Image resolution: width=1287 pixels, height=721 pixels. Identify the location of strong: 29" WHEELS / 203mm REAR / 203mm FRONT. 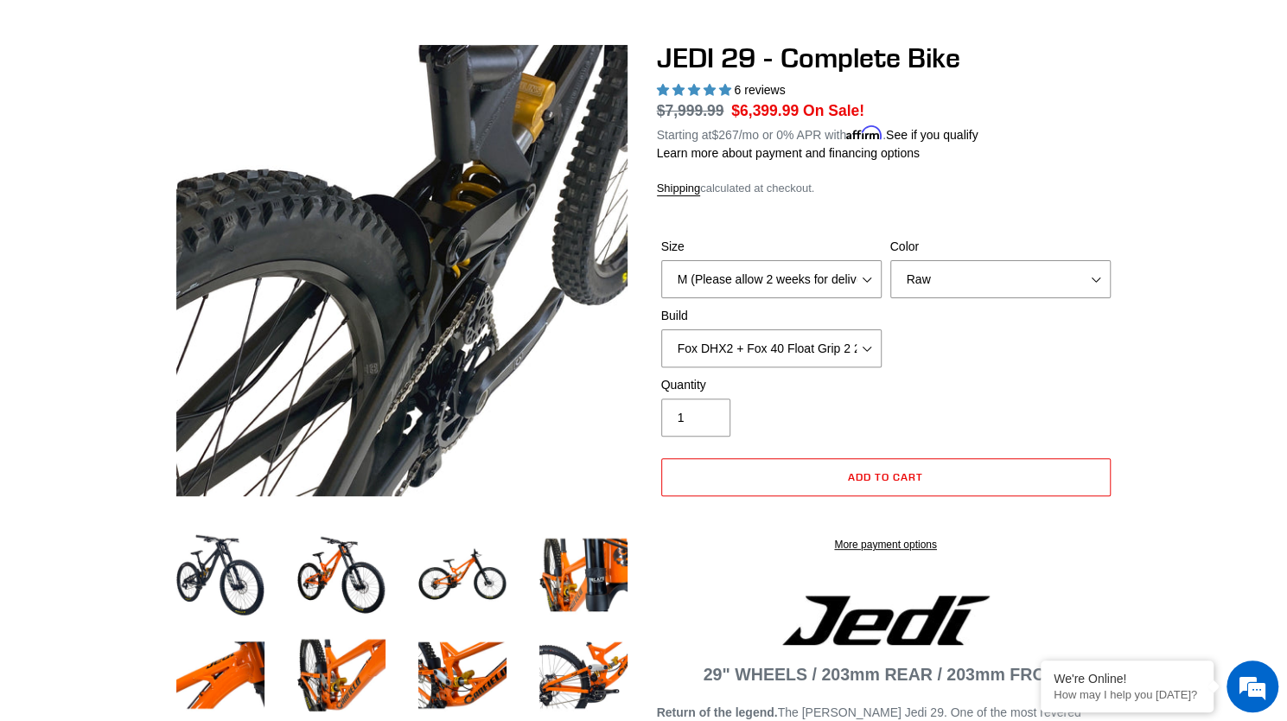
(886, 674).